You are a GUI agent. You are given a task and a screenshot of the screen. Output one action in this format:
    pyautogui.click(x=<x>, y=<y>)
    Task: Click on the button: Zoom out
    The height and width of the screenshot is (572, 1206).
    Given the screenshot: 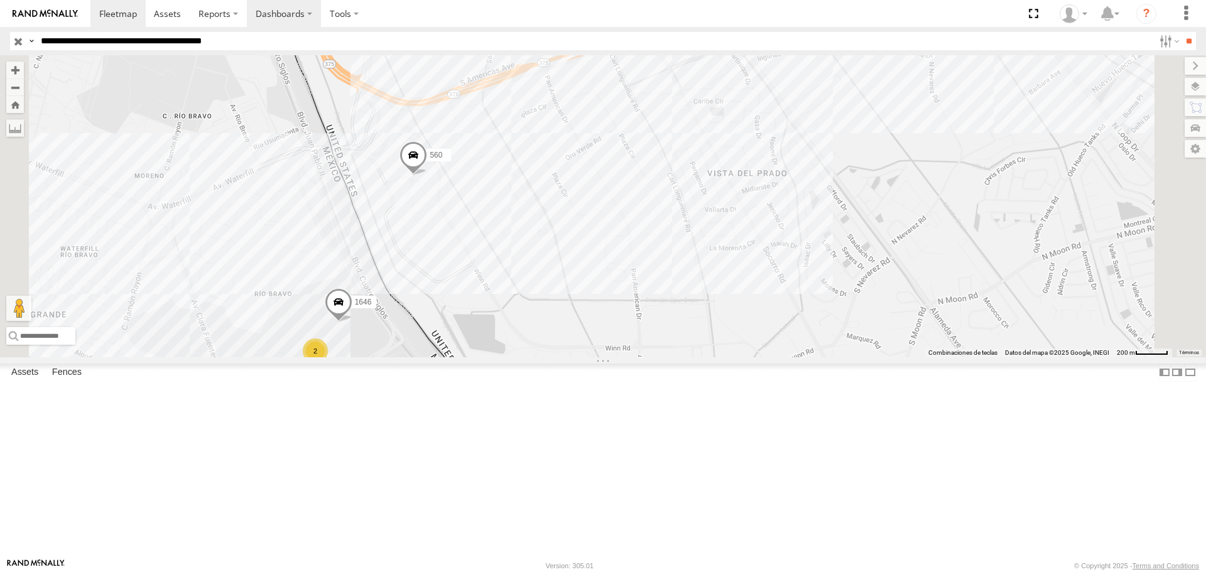 What is the action you would take?
    pyautogui.click(x=15, y=87)
    